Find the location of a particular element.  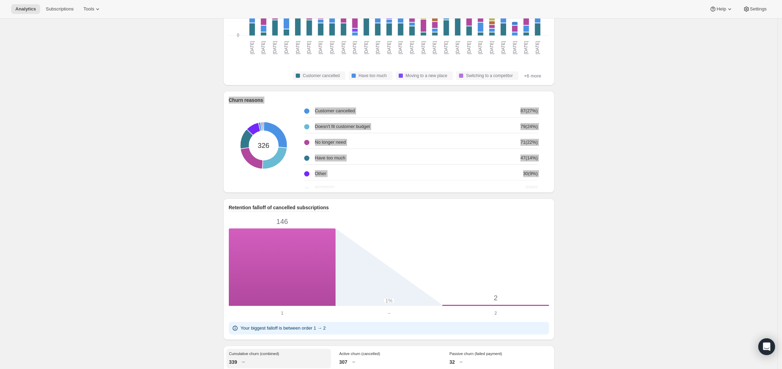

p: 339 is located at coordinates (233, 362).